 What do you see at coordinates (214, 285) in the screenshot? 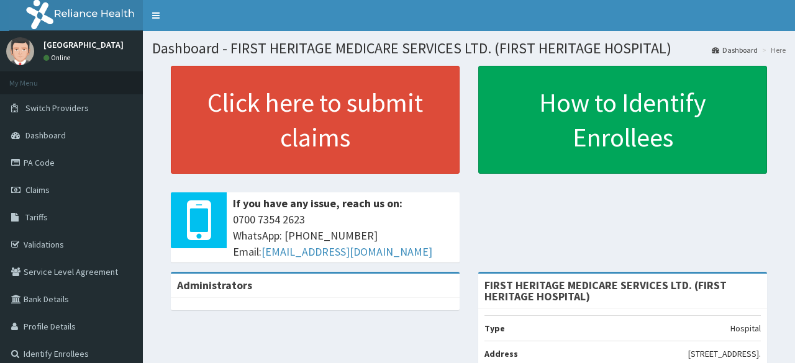
I see `b: Administrators` at bounding box center [214, 285].